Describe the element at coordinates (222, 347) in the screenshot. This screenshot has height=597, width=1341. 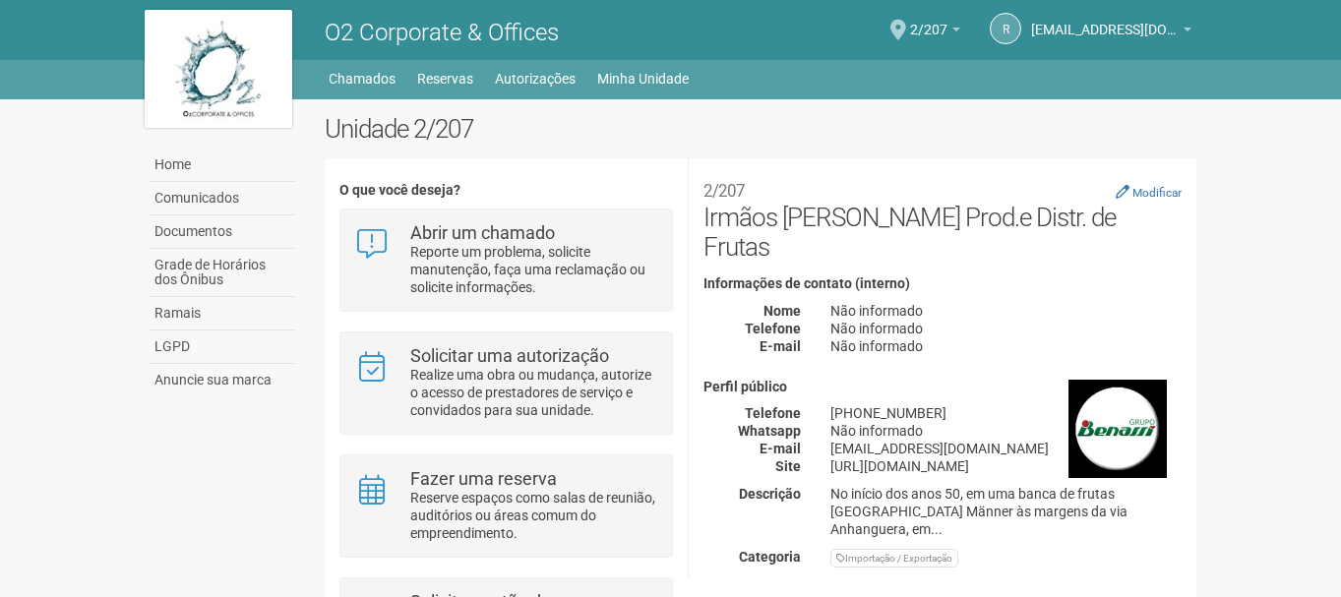
I see `a: LGPD` at that location.